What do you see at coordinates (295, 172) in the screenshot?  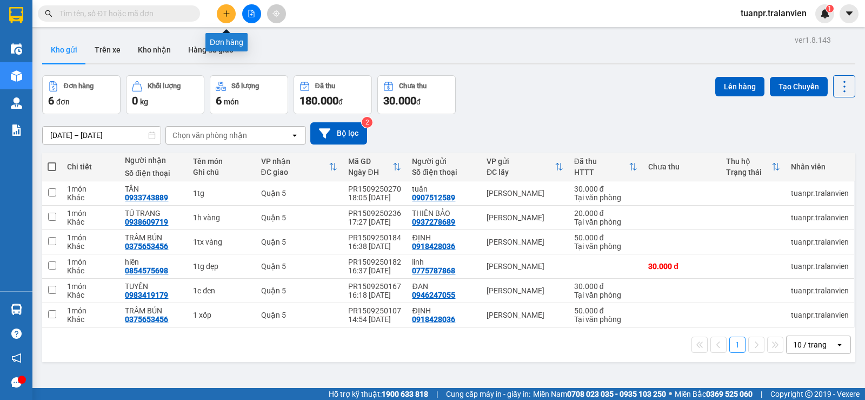 I see `div: ĐC giao` at bounding box center [295, 172].